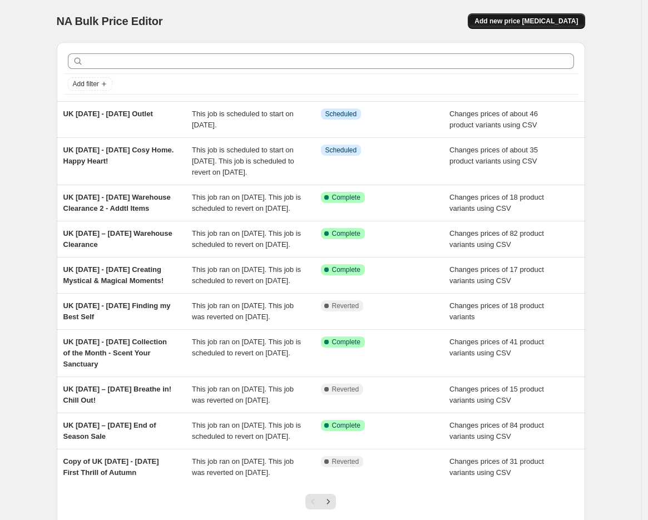 Image resolution: width=648 pixels, height=520 pixels. Describe the element at coordinates (496, 275) in the screenshot. I see `span: Changes prices of 17 product variants using CSV` at that location.